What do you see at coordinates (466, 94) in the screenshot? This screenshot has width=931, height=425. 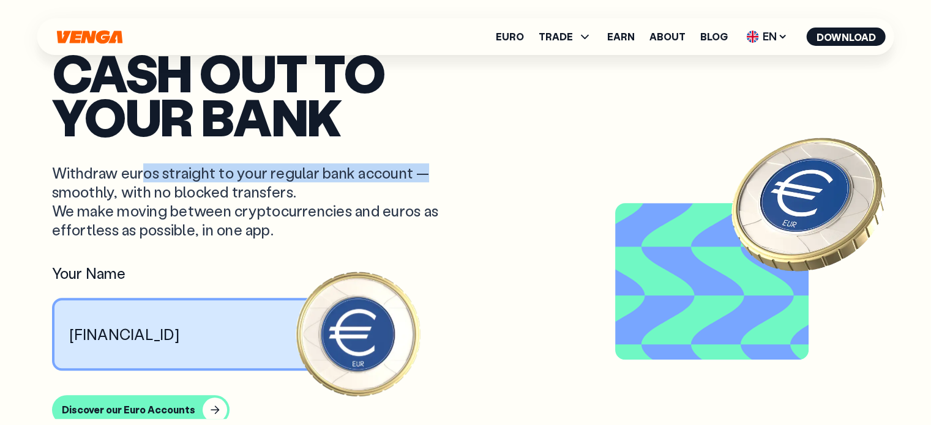 I see `p: Cash out to your bank` at bounding box center [466, 94].